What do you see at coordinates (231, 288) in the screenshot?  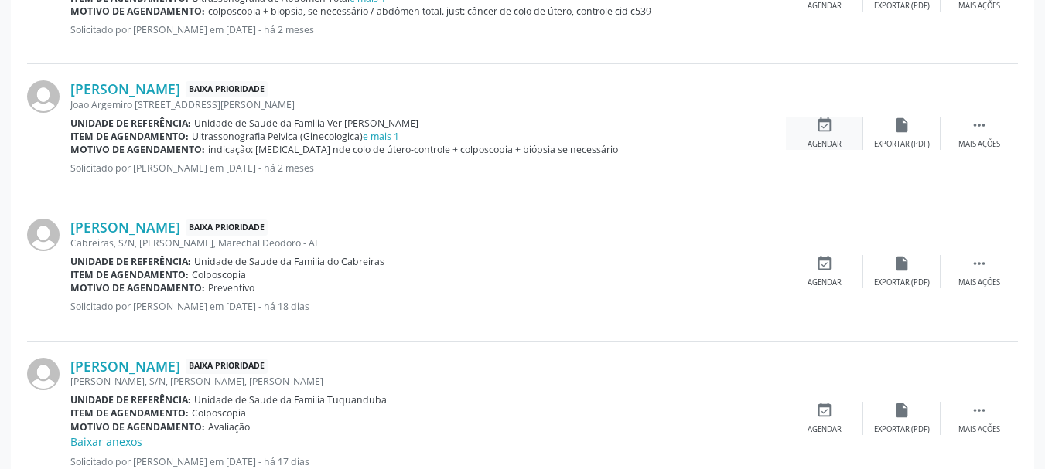 I see `span: Preventivo` at bounding box center [231, 288].